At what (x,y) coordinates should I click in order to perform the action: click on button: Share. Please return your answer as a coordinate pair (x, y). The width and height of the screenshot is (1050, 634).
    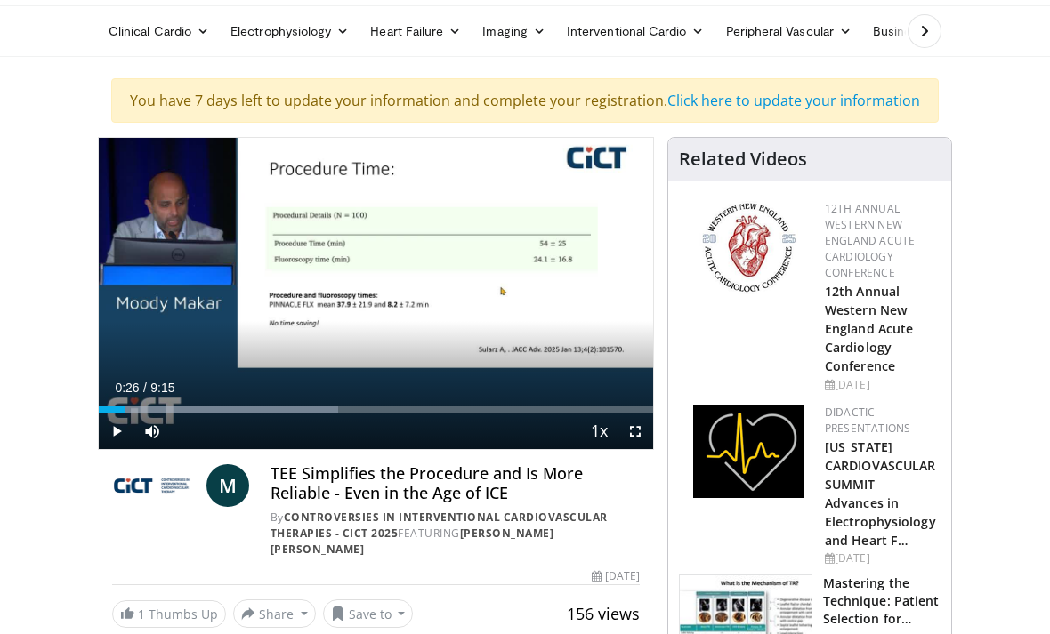
    Looking at the image, I should click on (274, 614).